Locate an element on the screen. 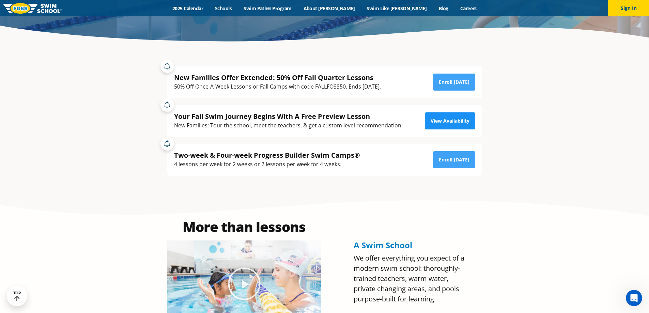 The width and height of the screenshot is (649, 313). a: Schools is located at coordinates (224, 8).